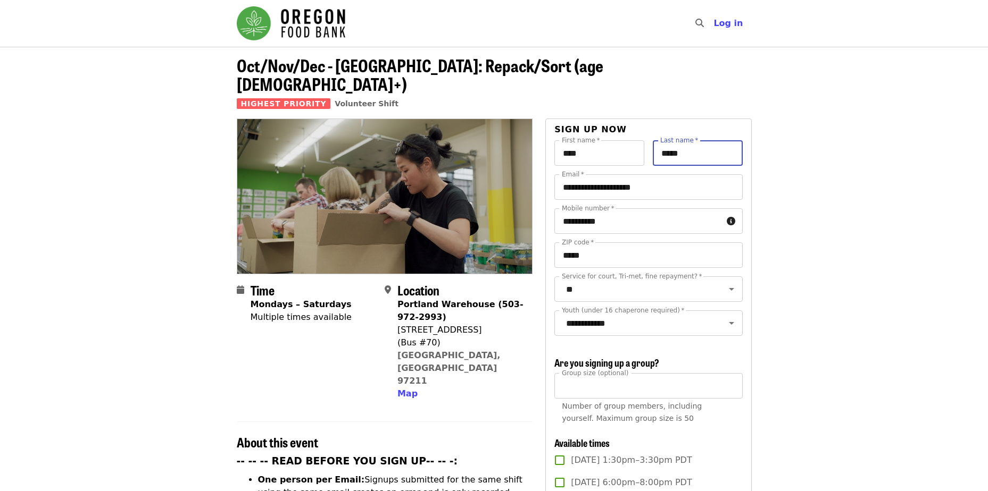 The image size is (988, 491). What do you see at coordinates (599, 153) in the screenshot?
I see `input: First name` at bounding box center [599, 153].